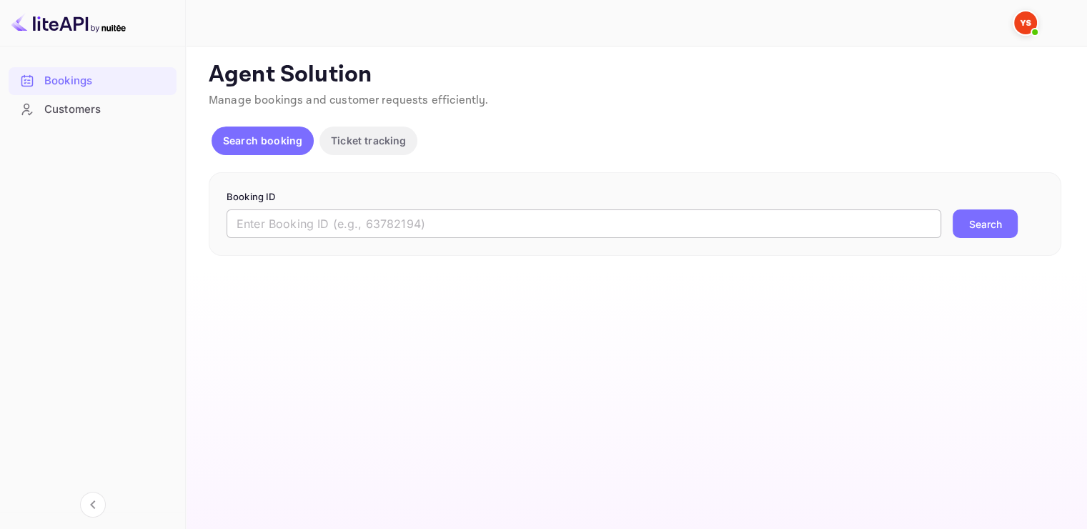 This screenshot has height=529, width=1087. What do you see at coordinates (1026, 23) in the screenshot?
I see `img: Yandex Support` at bounding box center [1026, 23].